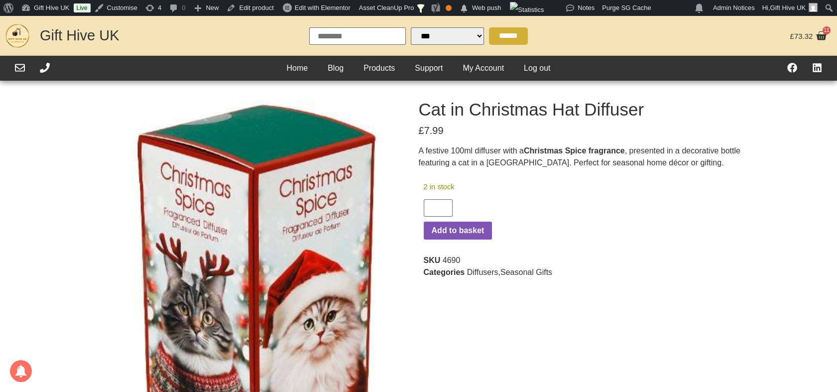 This screenshot has width=837, height=392. I want to click on a: Find Us On LinkedIn, so click(817, 68).